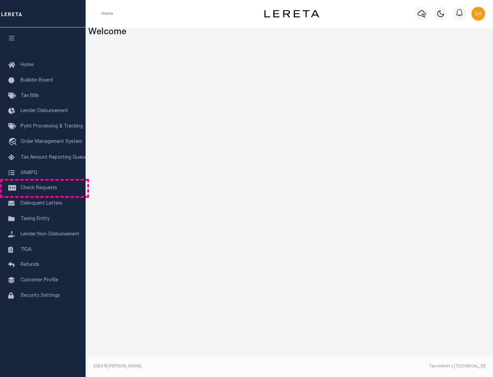 Image resolution: width=493 pixels, height=377 pixels. What do you see at coordinates (35, 219) in the screenshot?
I see `span: Taxing Entity` at bounding box center [35, 219].